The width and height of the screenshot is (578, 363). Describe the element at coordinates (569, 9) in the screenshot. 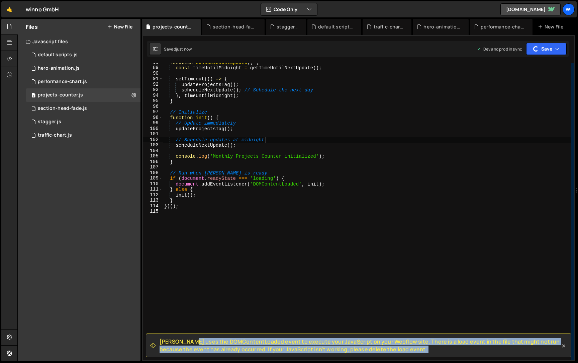

I see `a: wi` at that location.